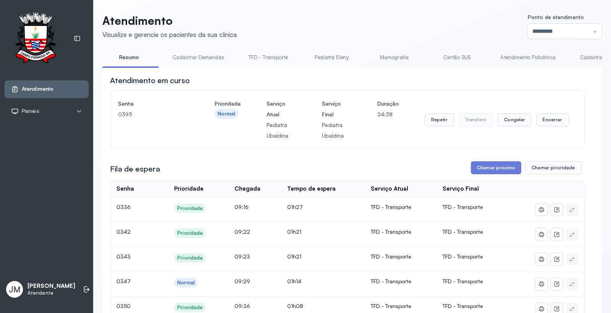 This screenshot has width=611, height=313. I want to click on div: Serviço Atual, so click(389, 189).